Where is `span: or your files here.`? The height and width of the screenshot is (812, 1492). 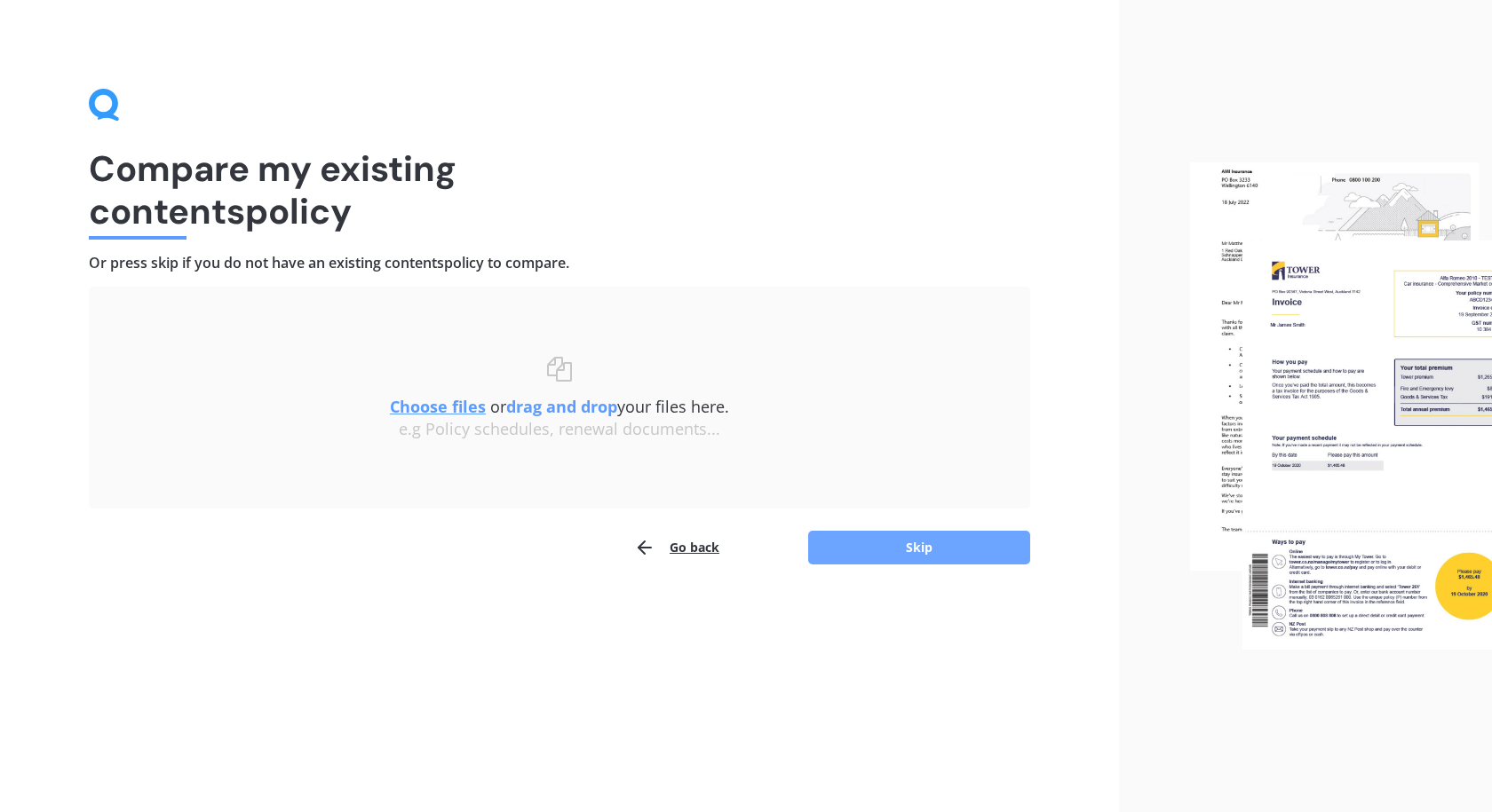
span: or your files here. is located at coordinates (559, 406).